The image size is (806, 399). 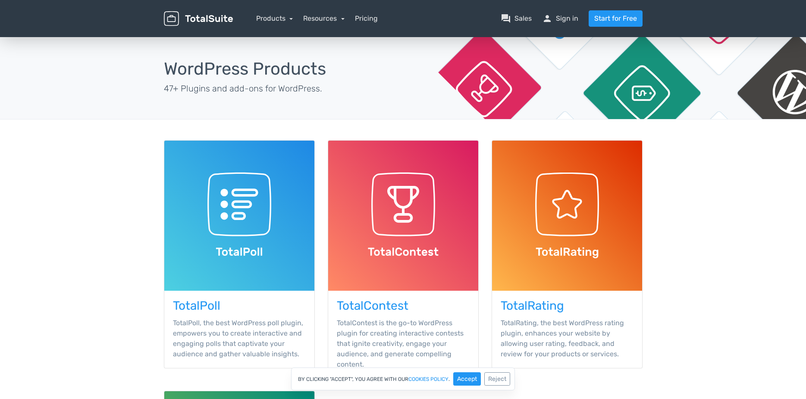 What do you see at coordinates (403, 216) in the screenshot?
I see `img: TotalContest WordPress Plugin` at bounding box center [403, 216].